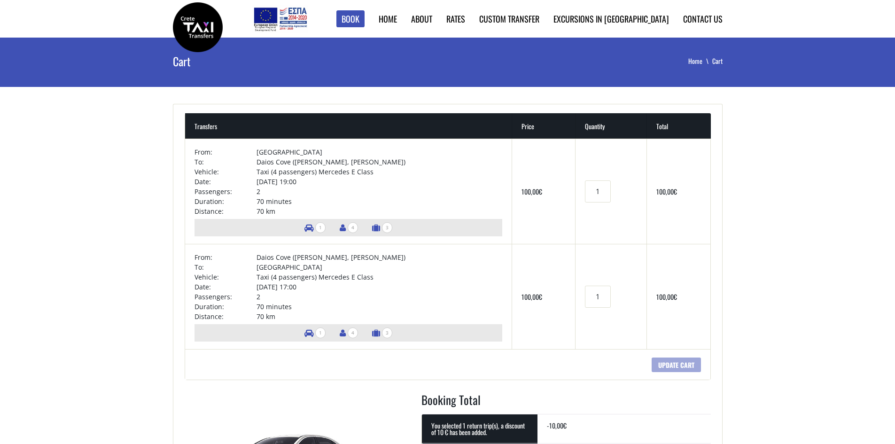 This screenshot has height=444, width=895. What do you see at coordinates (265, 61) in the screenshot?
I see `h1: Cart` at bounding box center [265, 61].